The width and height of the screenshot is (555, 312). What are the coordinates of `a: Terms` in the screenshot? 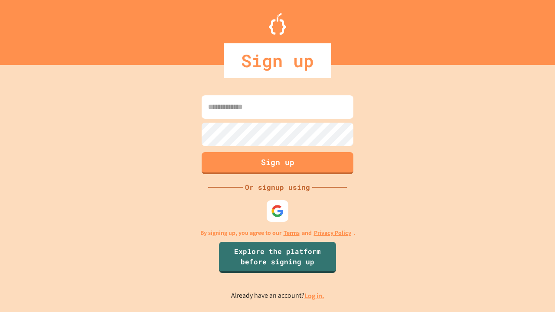 It's located at (292, 233).